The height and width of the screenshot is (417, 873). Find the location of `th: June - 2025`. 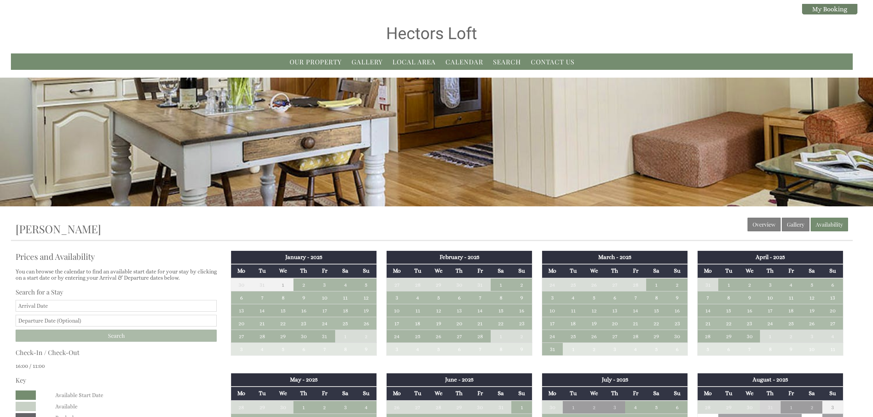

th: June - 2025 is located at coordinates (459, 380).